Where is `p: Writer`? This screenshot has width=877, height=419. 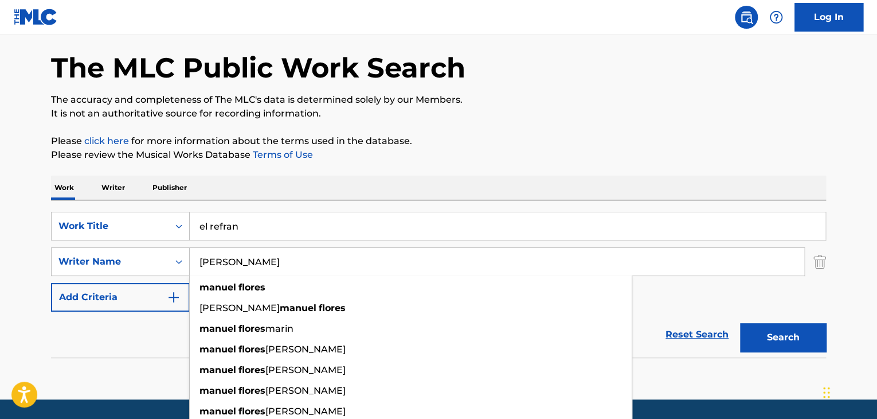 p: Writer is located at coordinates (113, 187).